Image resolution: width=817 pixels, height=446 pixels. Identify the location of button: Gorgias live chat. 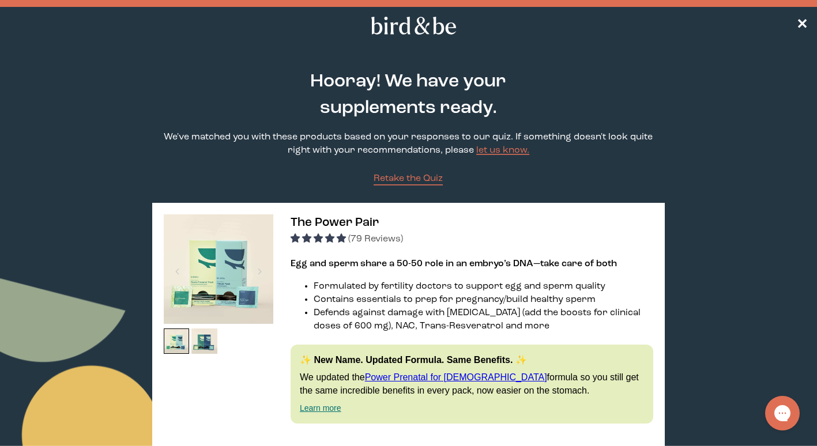
(23, 21).